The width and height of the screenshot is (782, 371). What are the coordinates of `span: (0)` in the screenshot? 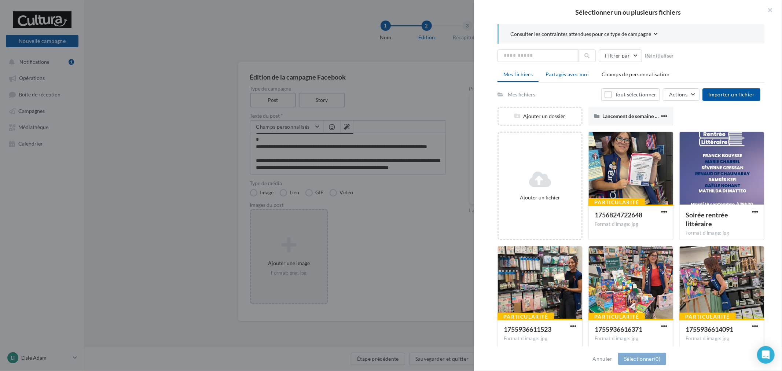 It's located at (657, 359).